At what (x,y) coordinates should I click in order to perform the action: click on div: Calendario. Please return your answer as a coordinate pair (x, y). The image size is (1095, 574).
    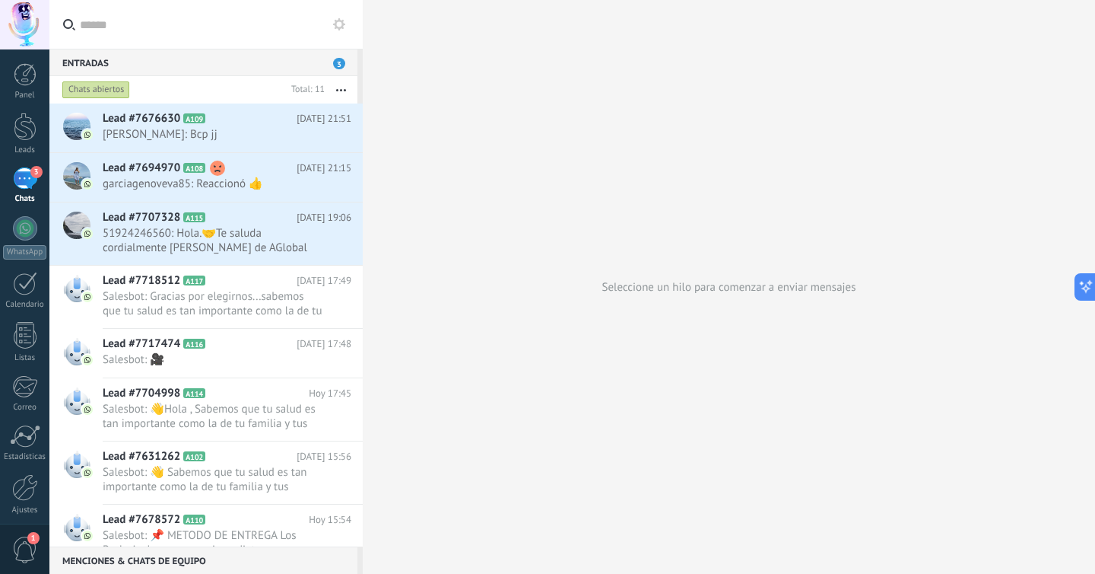
    Looking at the image, I should click on (25, 304).